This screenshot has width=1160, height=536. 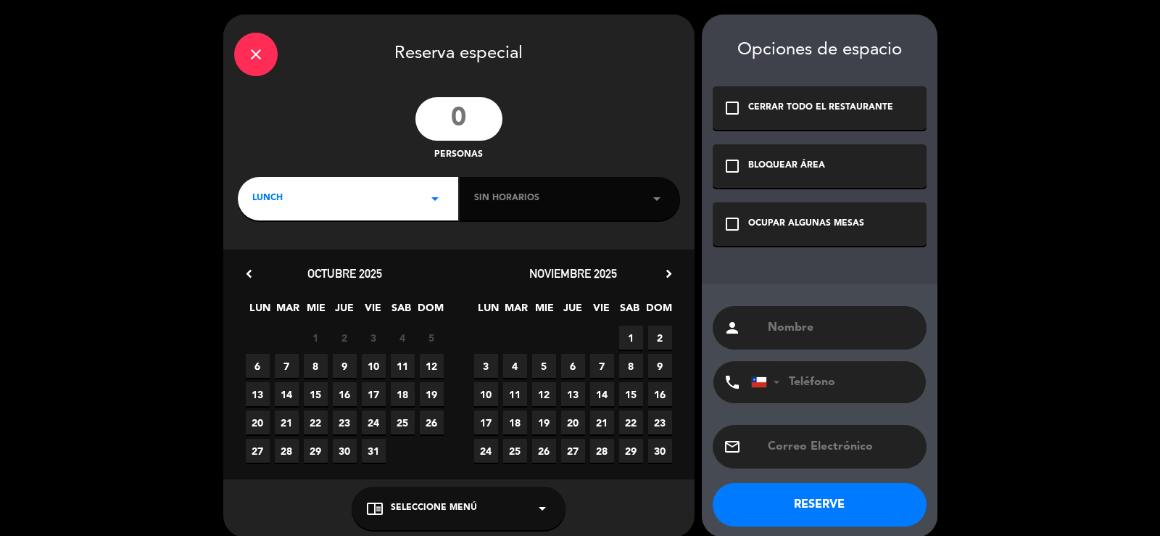 What do you see at coordinates (458, 155) in the screenshot?
I see `span: personas` at bounding box center [458, 155].